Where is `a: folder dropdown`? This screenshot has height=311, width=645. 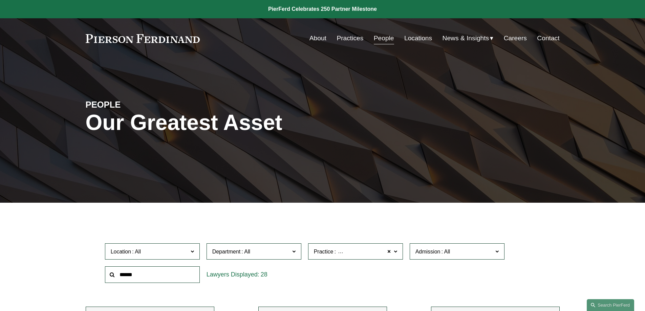
a: folder dropdown is located at coordinates (468, 38).